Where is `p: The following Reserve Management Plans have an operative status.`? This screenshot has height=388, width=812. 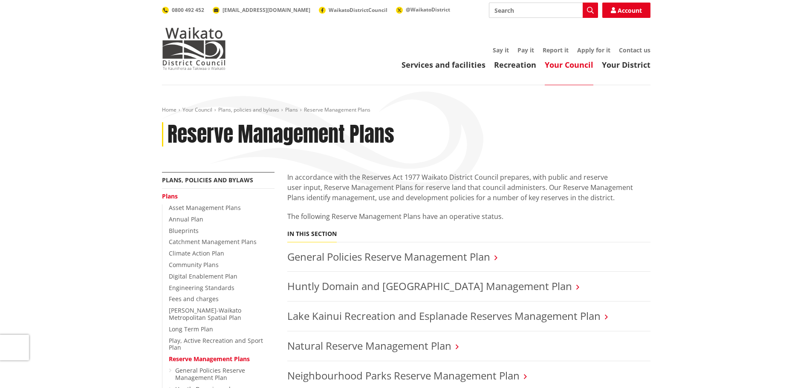
p: The following Reserve Management Plans have an operative status. is located at coordinates (469, 216).